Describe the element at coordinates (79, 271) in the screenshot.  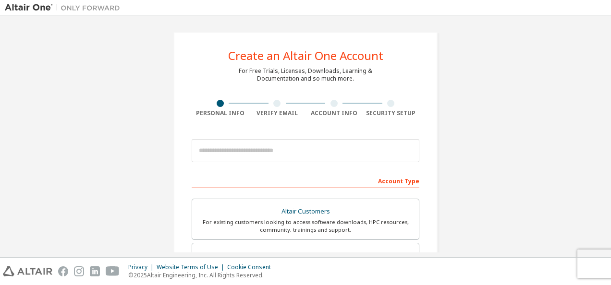
I see `img: instagram.svg` at that location.